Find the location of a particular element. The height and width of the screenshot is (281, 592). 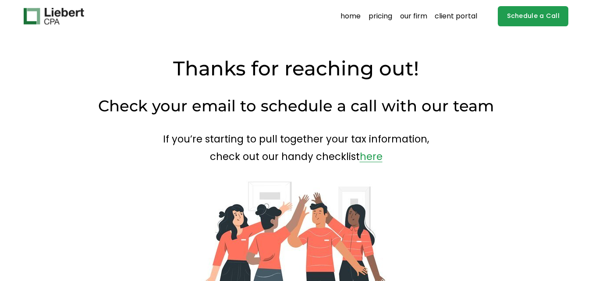

a: Schedule a Call is located at coordinates (533, 16).